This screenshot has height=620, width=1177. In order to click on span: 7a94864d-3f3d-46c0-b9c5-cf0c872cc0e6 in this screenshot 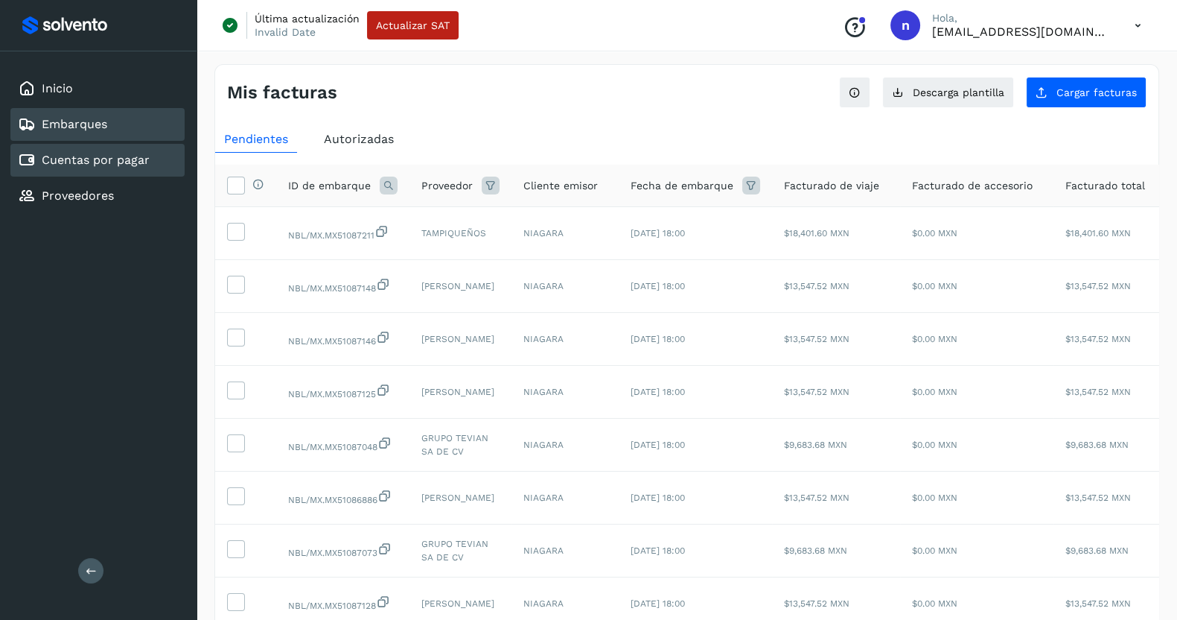, I will do `click(340, 553)`.